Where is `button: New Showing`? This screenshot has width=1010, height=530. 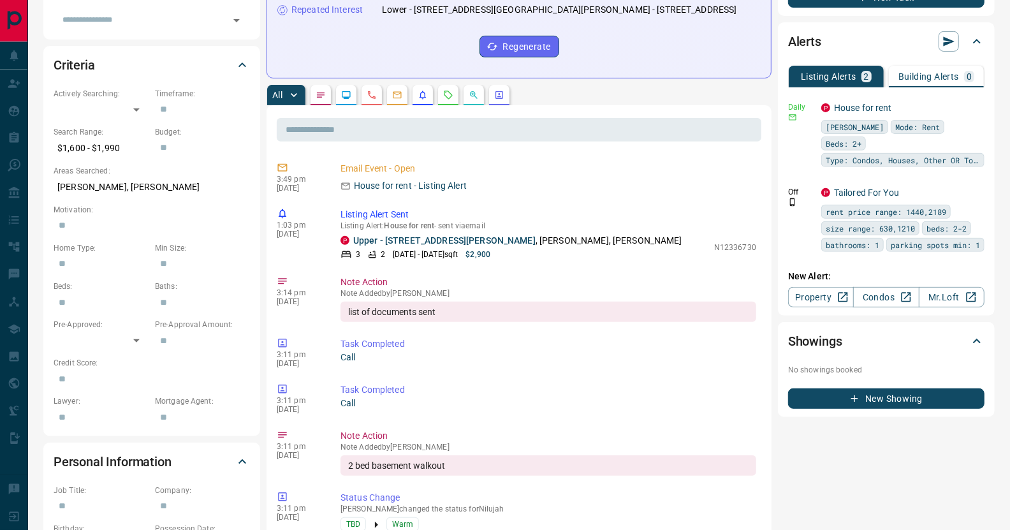
button: New Showing is located at coordinates (886, 398).